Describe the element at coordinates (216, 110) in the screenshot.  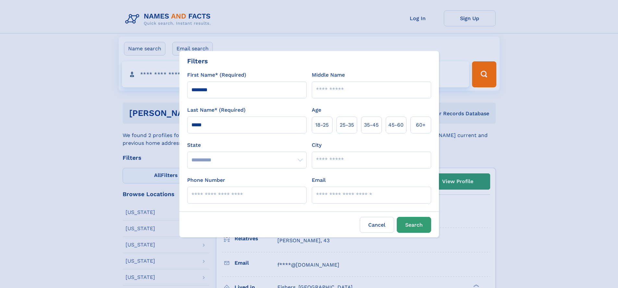
I see `label: Last Name* (Required)` at that location.